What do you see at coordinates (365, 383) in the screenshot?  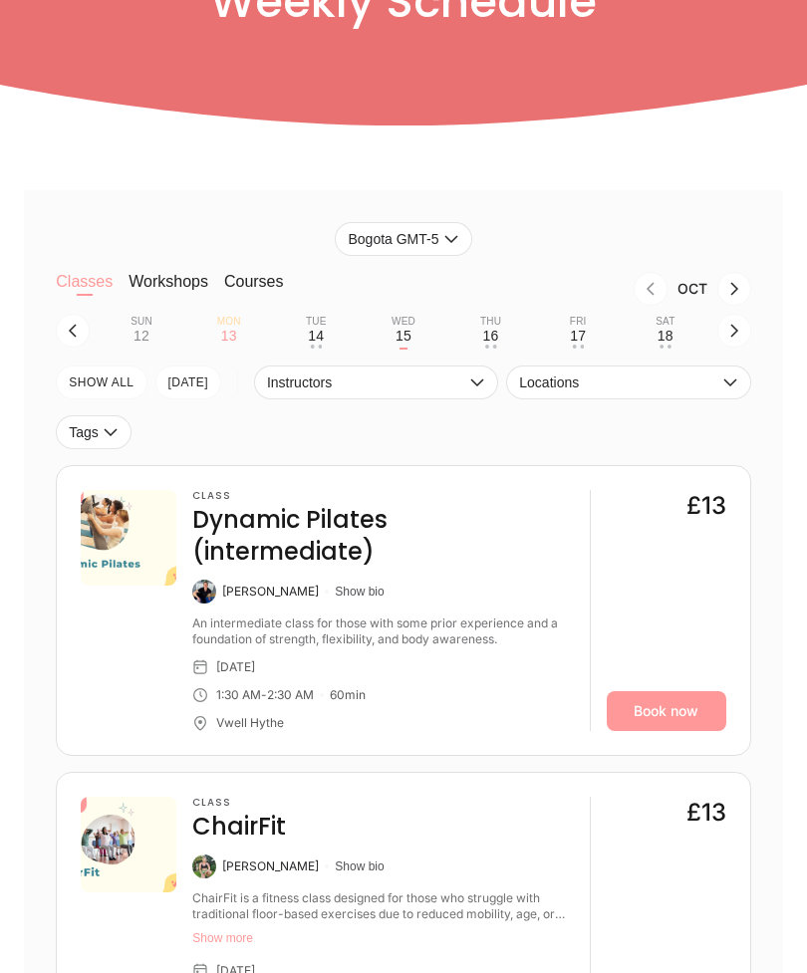 I see `span: Instructors` at bounding box center [365, 383].